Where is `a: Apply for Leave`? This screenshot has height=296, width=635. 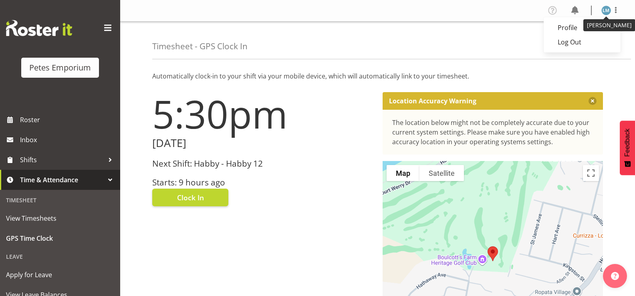
a: Apply for Leave is located at coordinates (60, 275).